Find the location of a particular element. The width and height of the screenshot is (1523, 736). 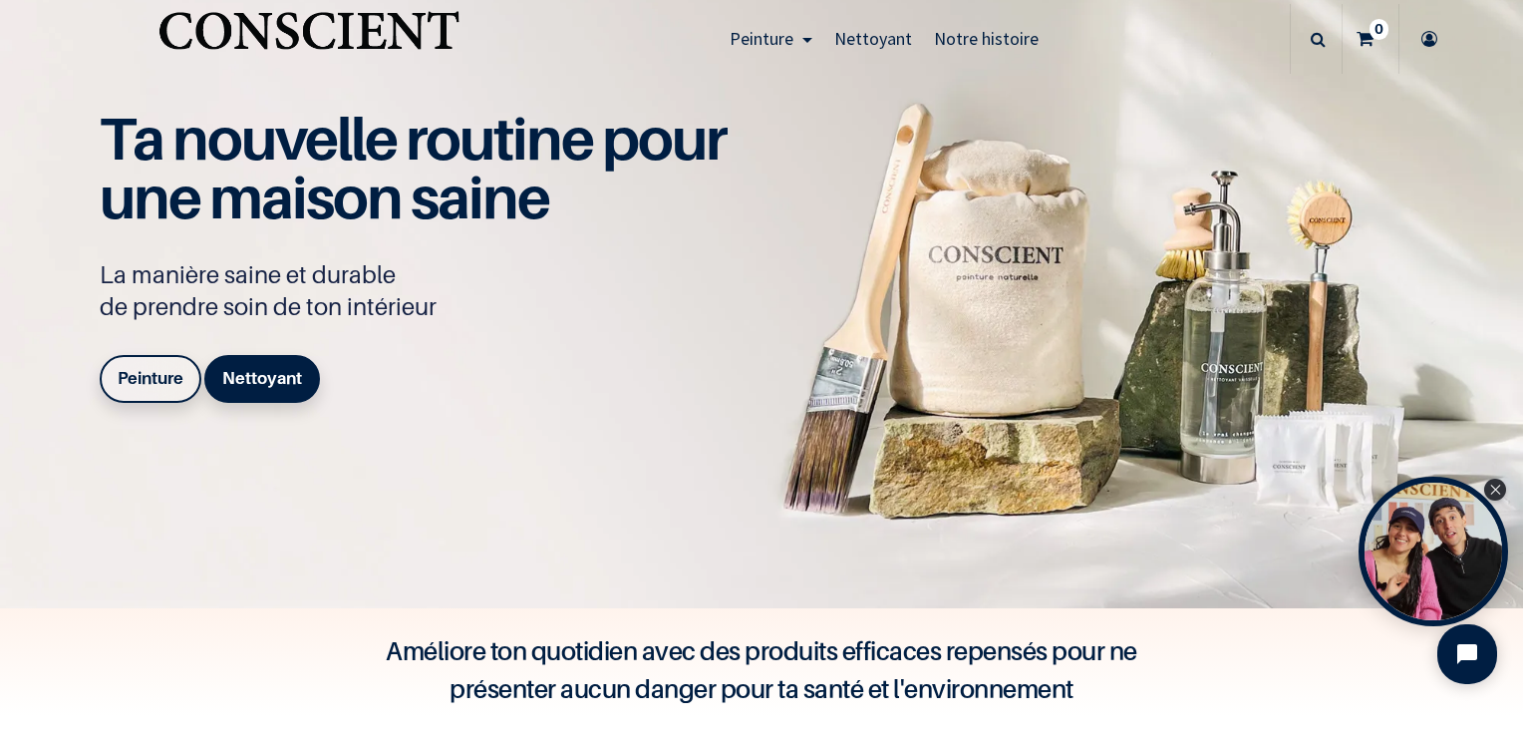

b: Peinture is located at coordinates (151, 378).